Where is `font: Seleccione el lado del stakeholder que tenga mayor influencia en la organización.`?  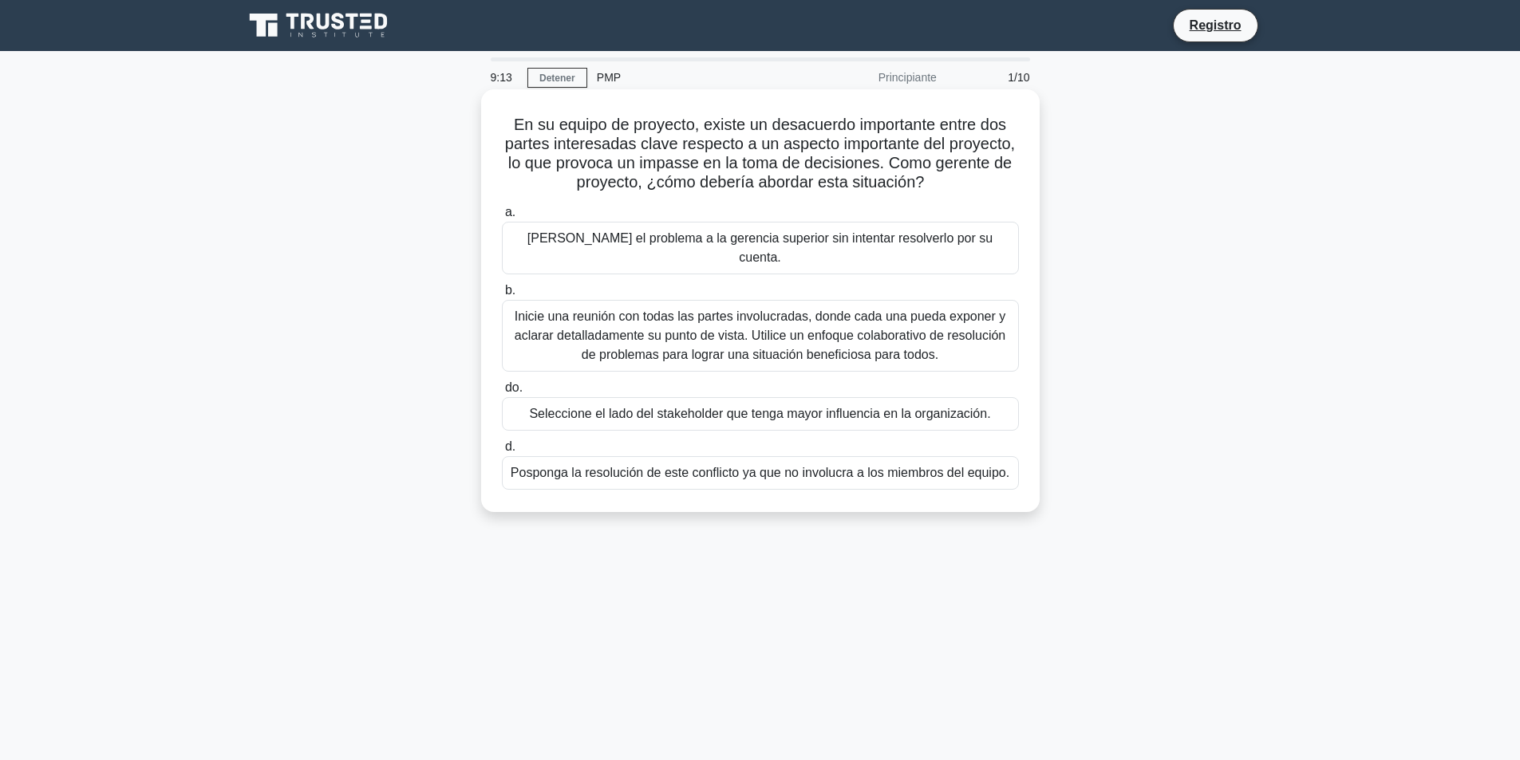
font: Seleccione el lado del stakeholder que tenga mayor influencia en la organización. is located at coordinates (759, 413).